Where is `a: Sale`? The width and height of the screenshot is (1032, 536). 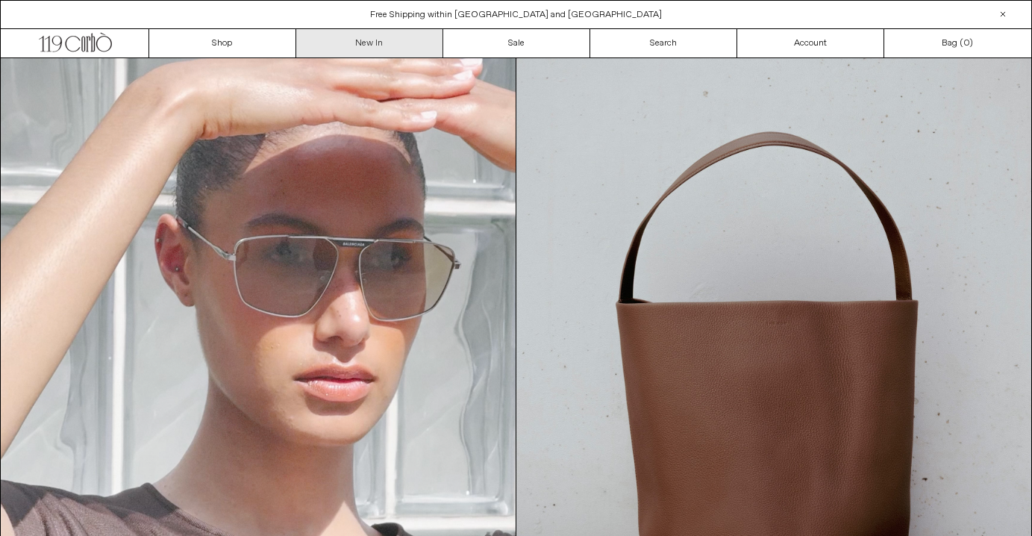
a: Sale is located at coordinates (516, 43).